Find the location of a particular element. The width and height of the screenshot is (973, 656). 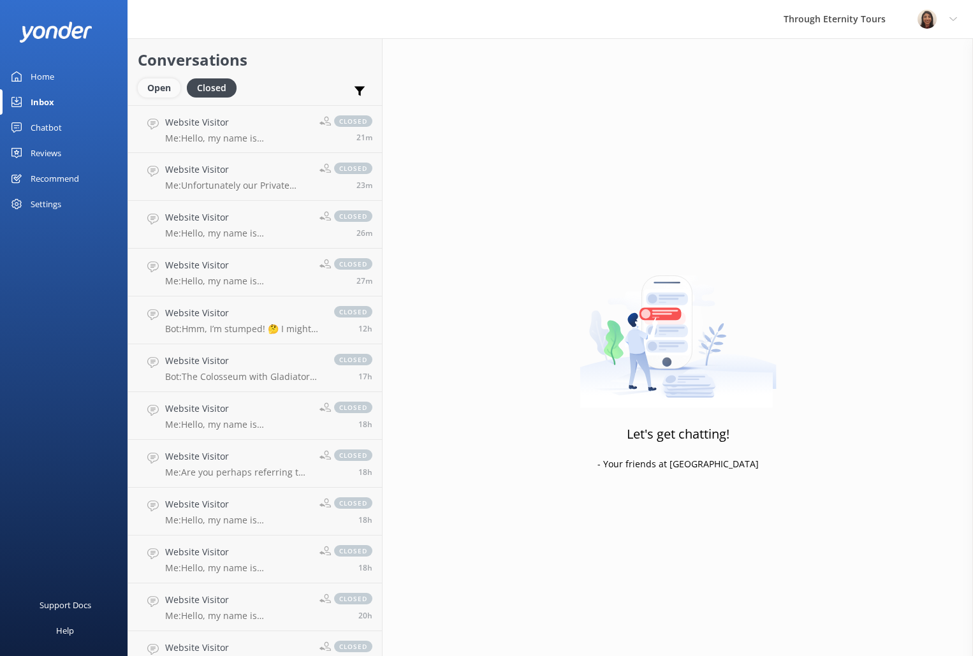

div: Closed is located at coordinates (212, 88).